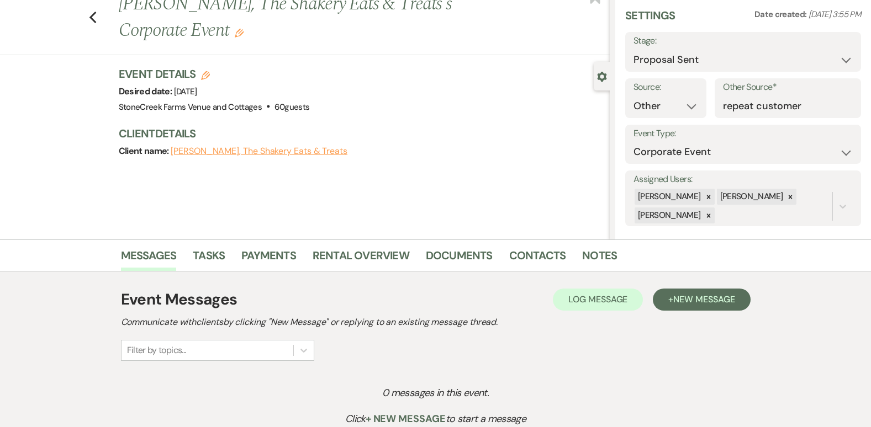  Describe the element at coordinates (209, 259) in the screenshot. I see `a: Tasks` at that location.